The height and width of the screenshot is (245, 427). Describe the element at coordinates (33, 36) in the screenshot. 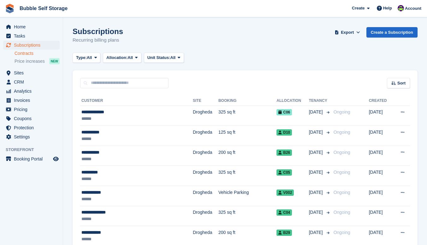

I see `span: Tasks` at that location.